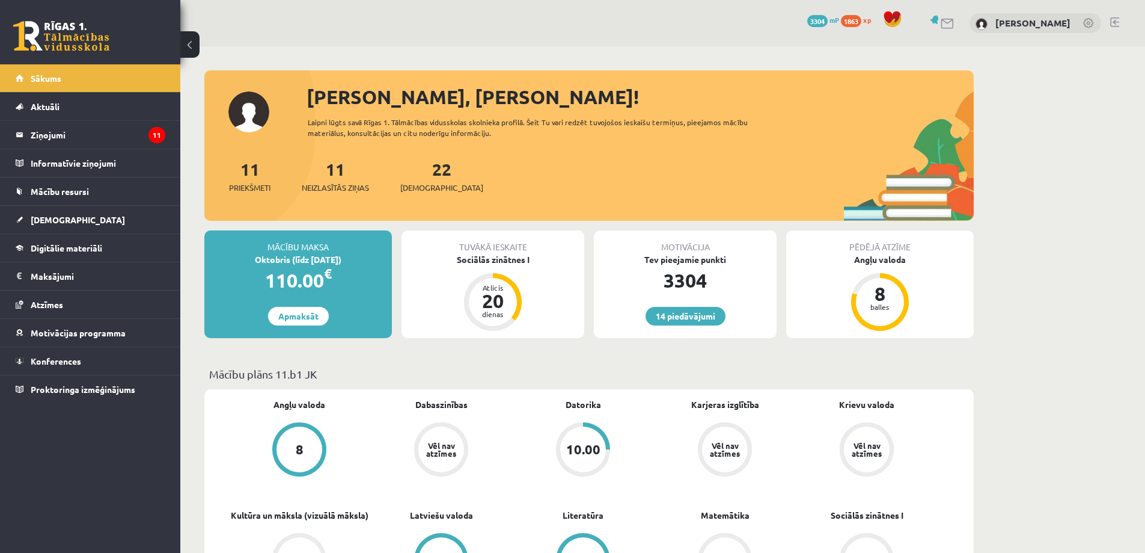 This screenshot has width=1145, height=553. Describe the element at coordinates (725, 404) in the screenshot. I see `a: Karjeras izglītība` at that location.